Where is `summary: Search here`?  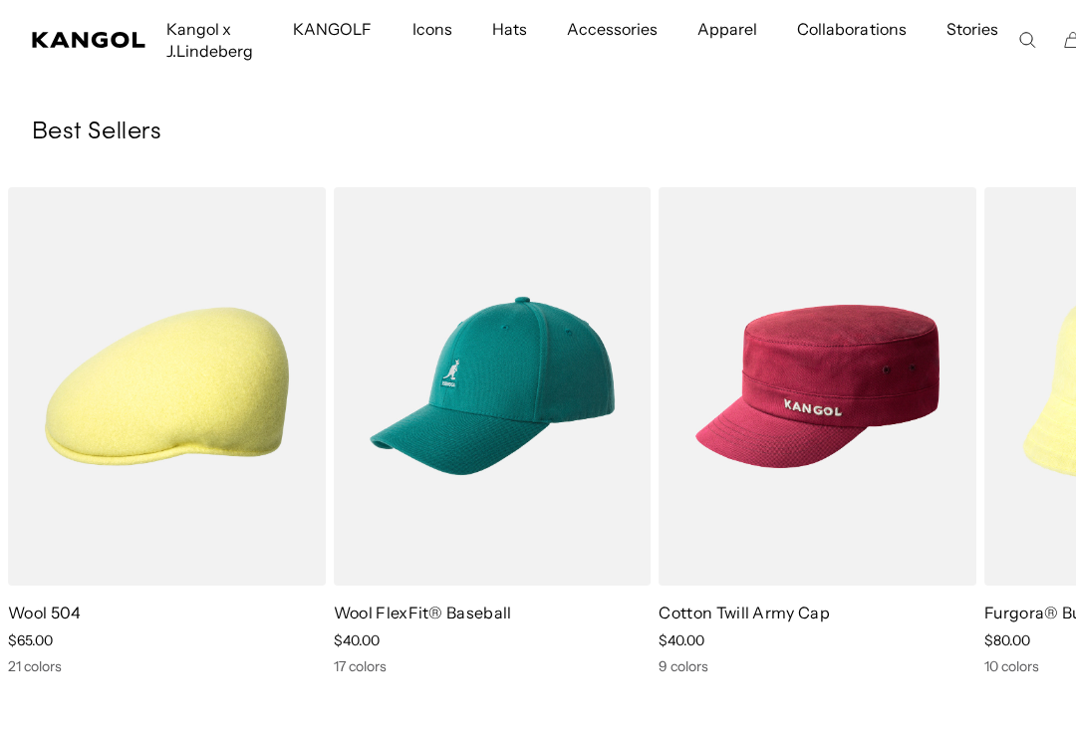 summary: Search here is located at coordinates (1027, 40).